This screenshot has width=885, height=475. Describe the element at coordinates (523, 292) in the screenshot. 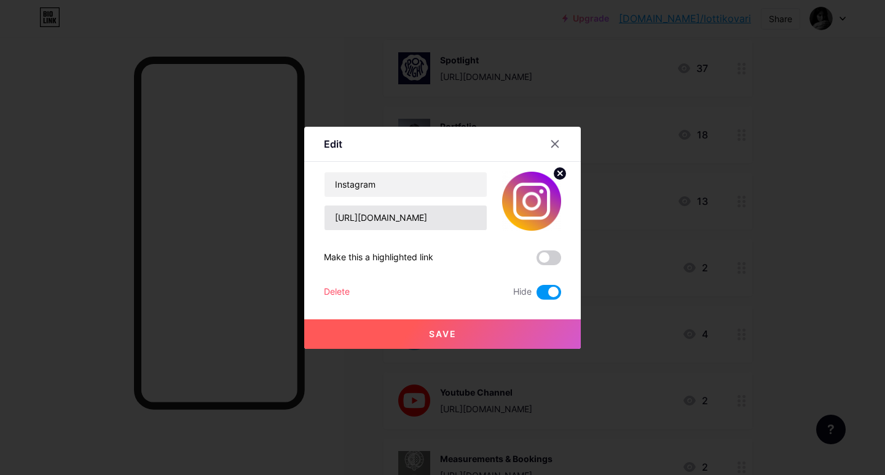

I see `span: Hide` at that location.